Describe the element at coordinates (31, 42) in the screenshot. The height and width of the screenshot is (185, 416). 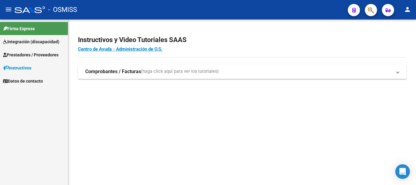
I see `span: Integración (discapacidad)` at that location.